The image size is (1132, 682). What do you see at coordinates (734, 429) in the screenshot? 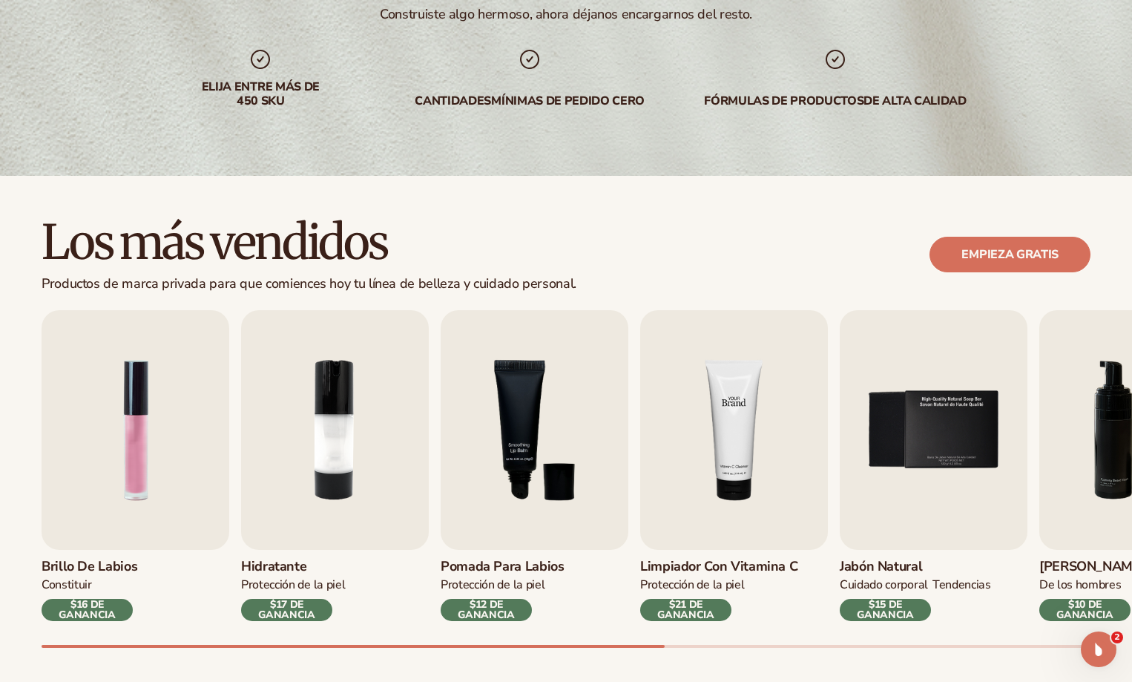
I see `img: Imagen 8 de Shopify` at bounding box center [734, 429].